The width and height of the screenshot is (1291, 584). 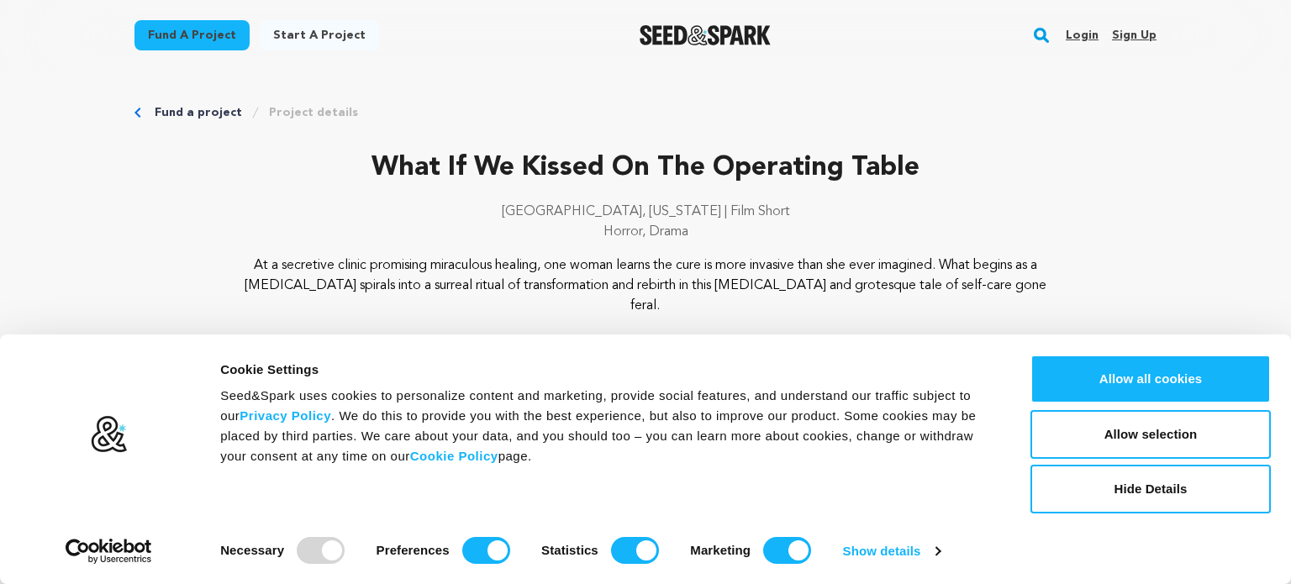 I want to click on a: Start a project, so click(x=319, y=35).